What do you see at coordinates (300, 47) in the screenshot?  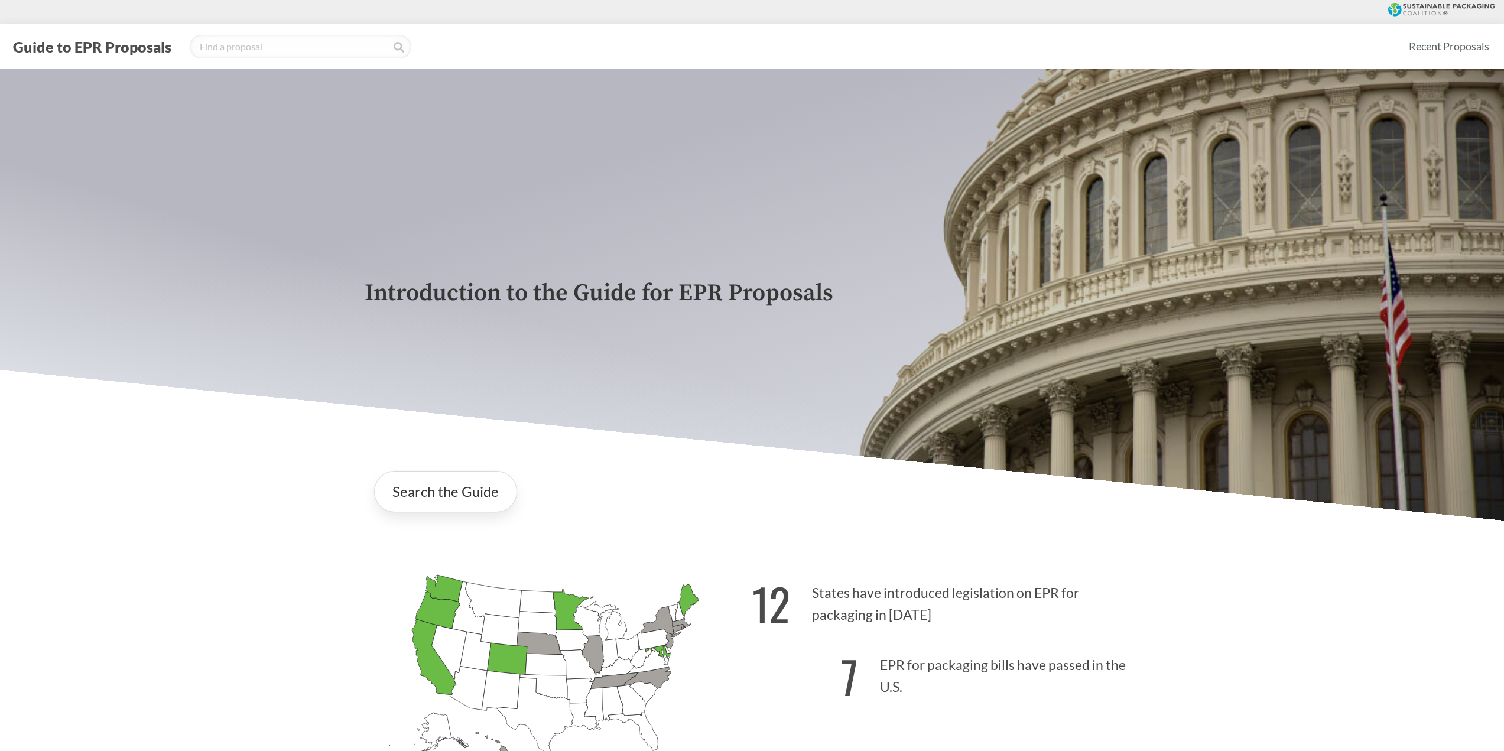 I see `input: Find a proposal` at bounding box center [300, 47].